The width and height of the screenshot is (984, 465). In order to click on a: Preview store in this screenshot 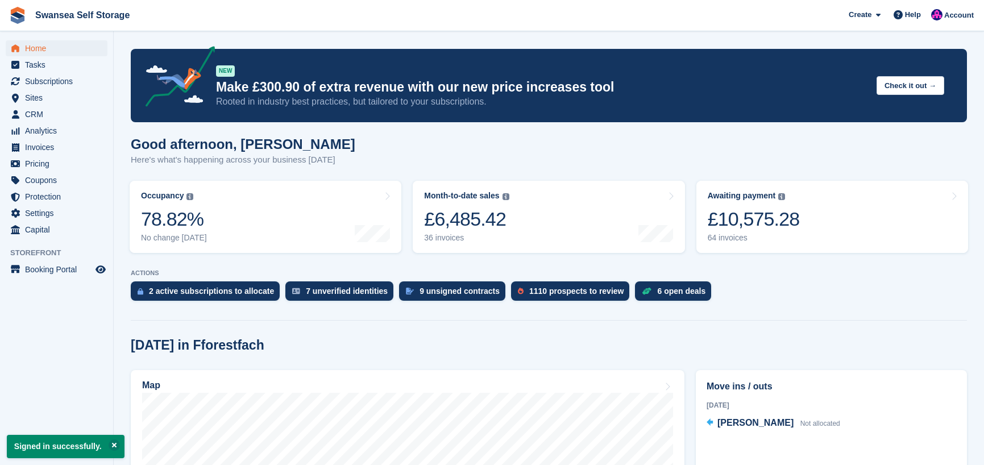, I will do `click(101, 269)`.